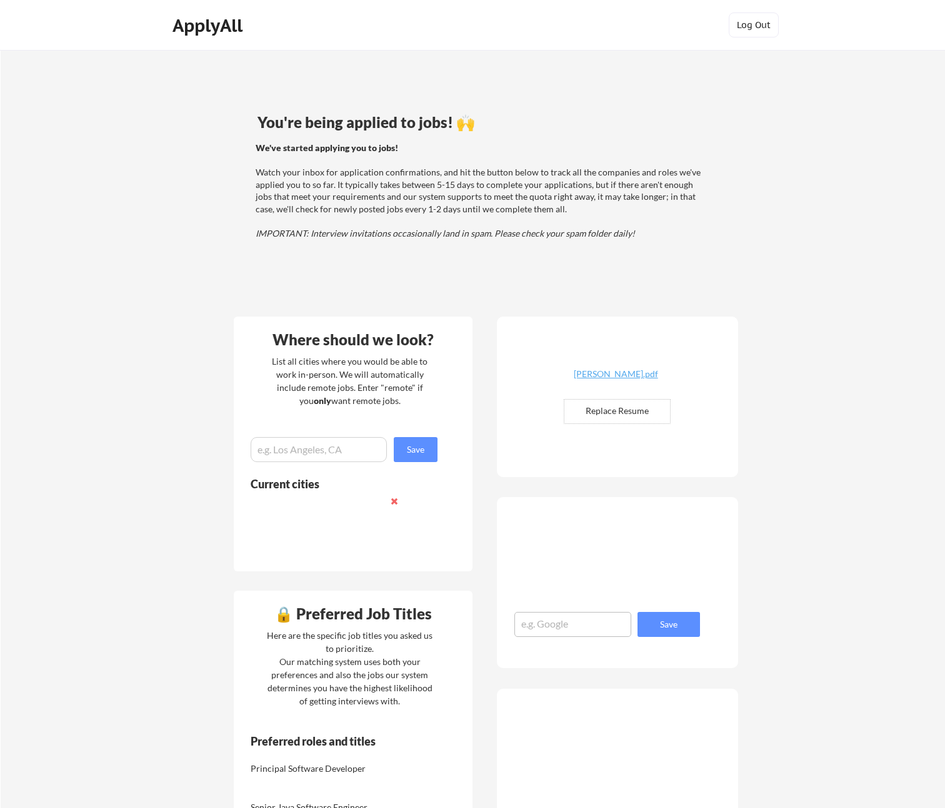  I want to click on div: Current cities, so click(337, 484).